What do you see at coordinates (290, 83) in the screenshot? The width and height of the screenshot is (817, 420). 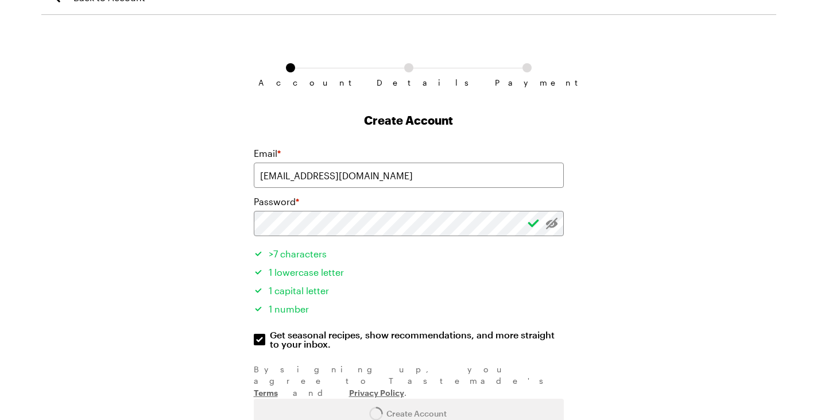 I see `span: Account` at bounding box center [290, 83].